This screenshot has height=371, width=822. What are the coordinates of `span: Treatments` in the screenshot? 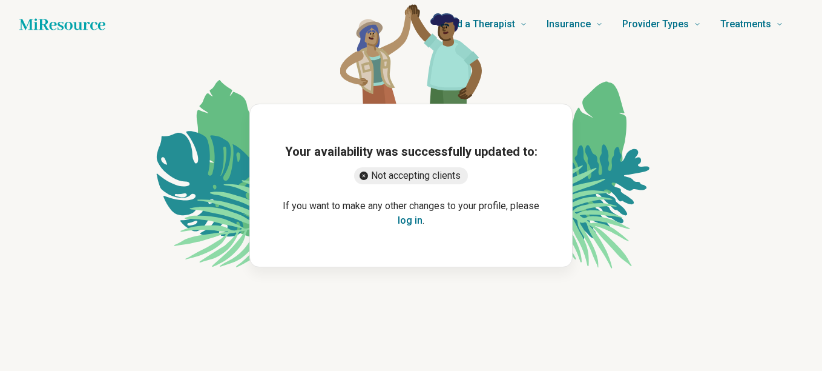 It's located at (746, 24).